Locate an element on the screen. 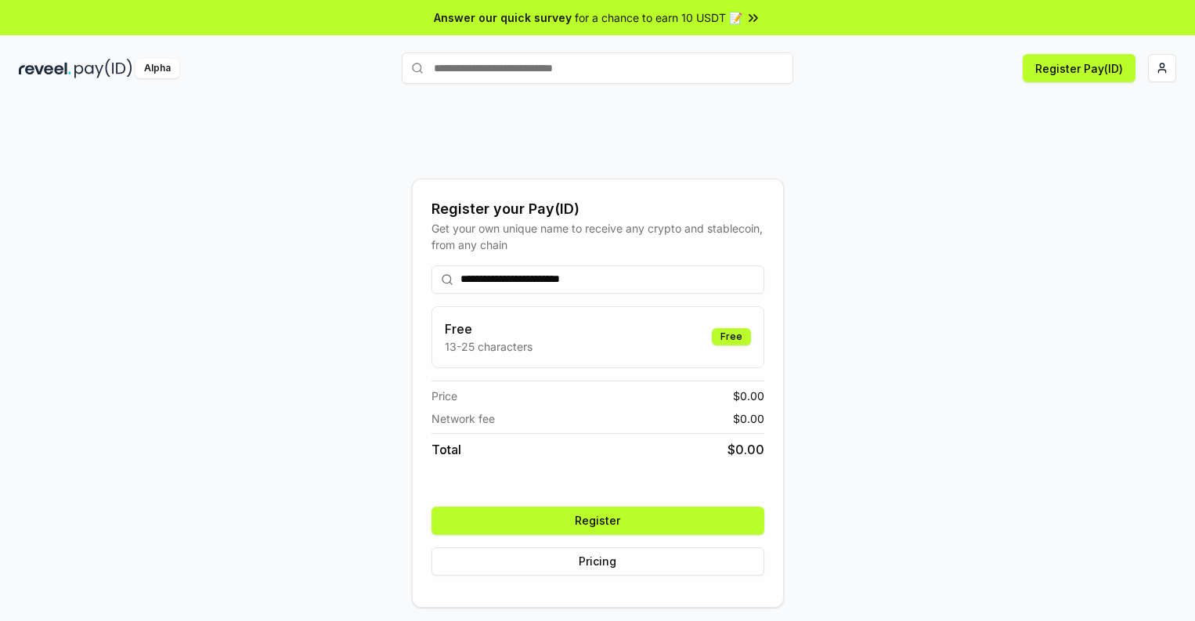 The width and height of the screenshot is (1195, 621). div: Get your own unique name to receive any crypto and stablecoin, from any chain is located at coordinates (598, 237).